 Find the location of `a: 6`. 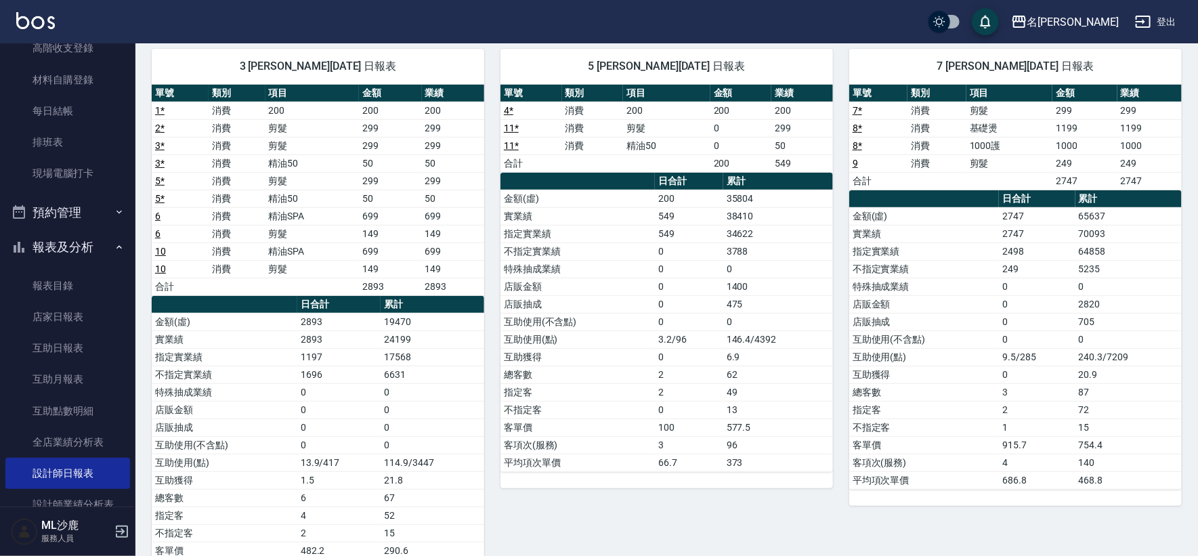

a: 6 is located at coordinates (158, 216).